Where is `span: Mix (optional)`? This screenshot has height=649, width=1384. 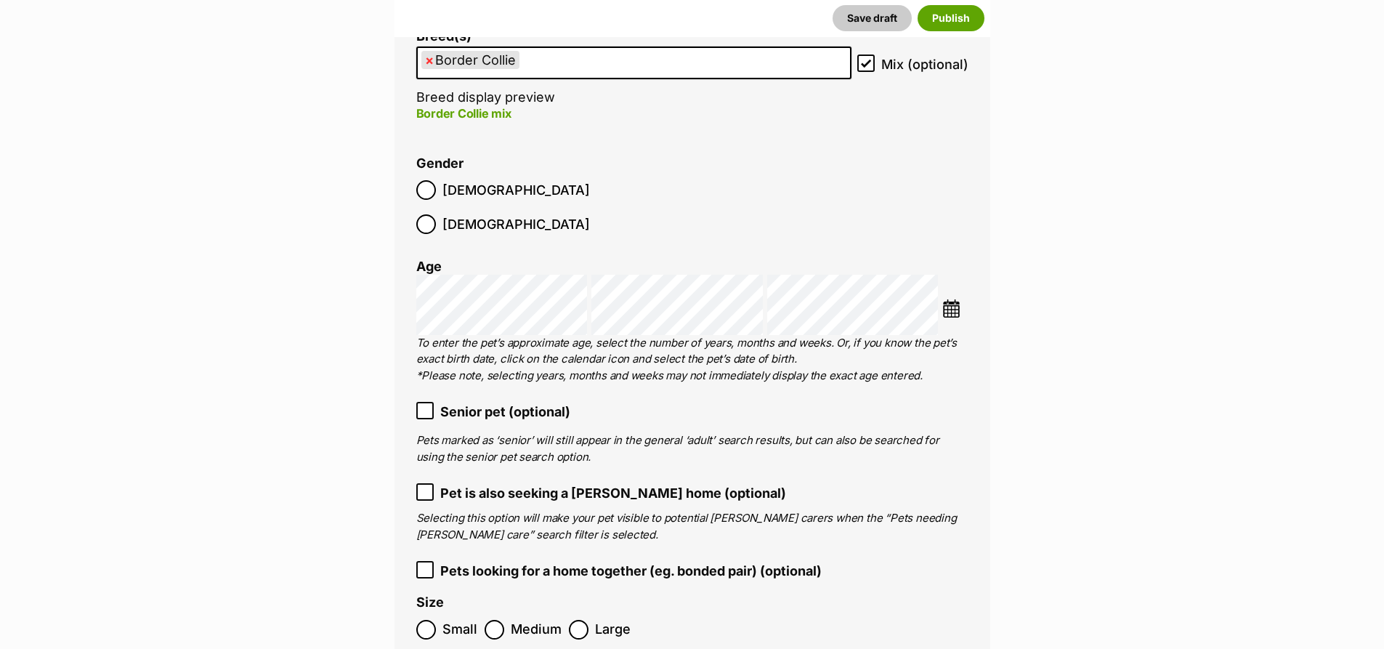
span: Mix (optional) is located at coordinates (925, 64).